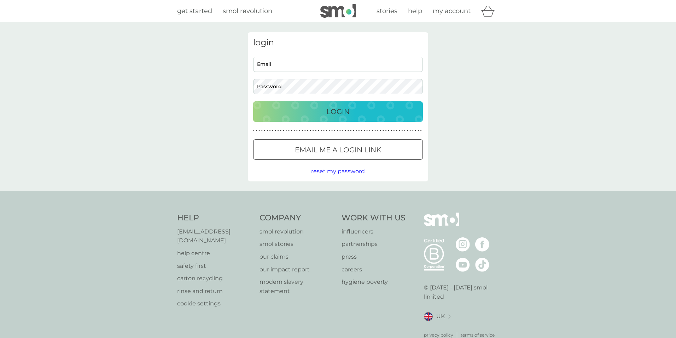  Describe the element at coordinates (297, 286) in the screenshot. I see `p: modern slavery statement` at that location.